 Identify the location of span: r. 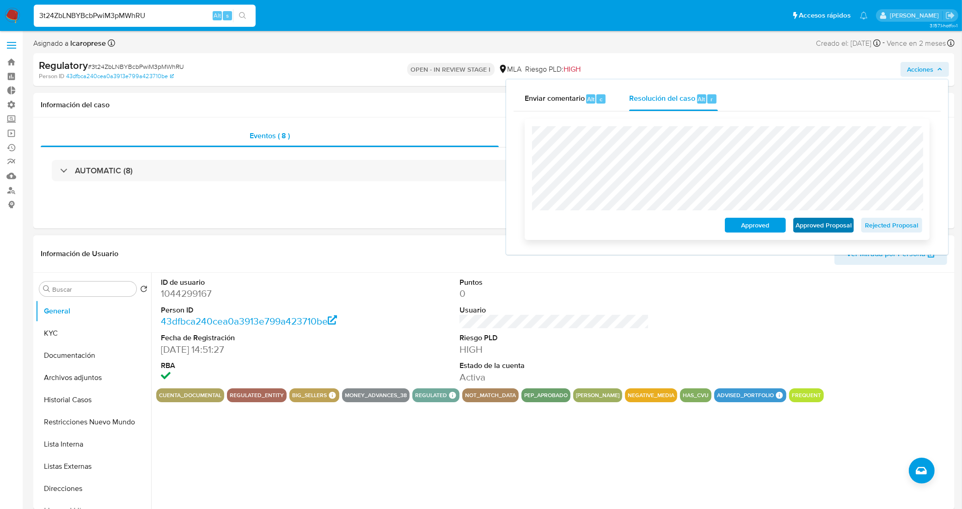
(711, 99).